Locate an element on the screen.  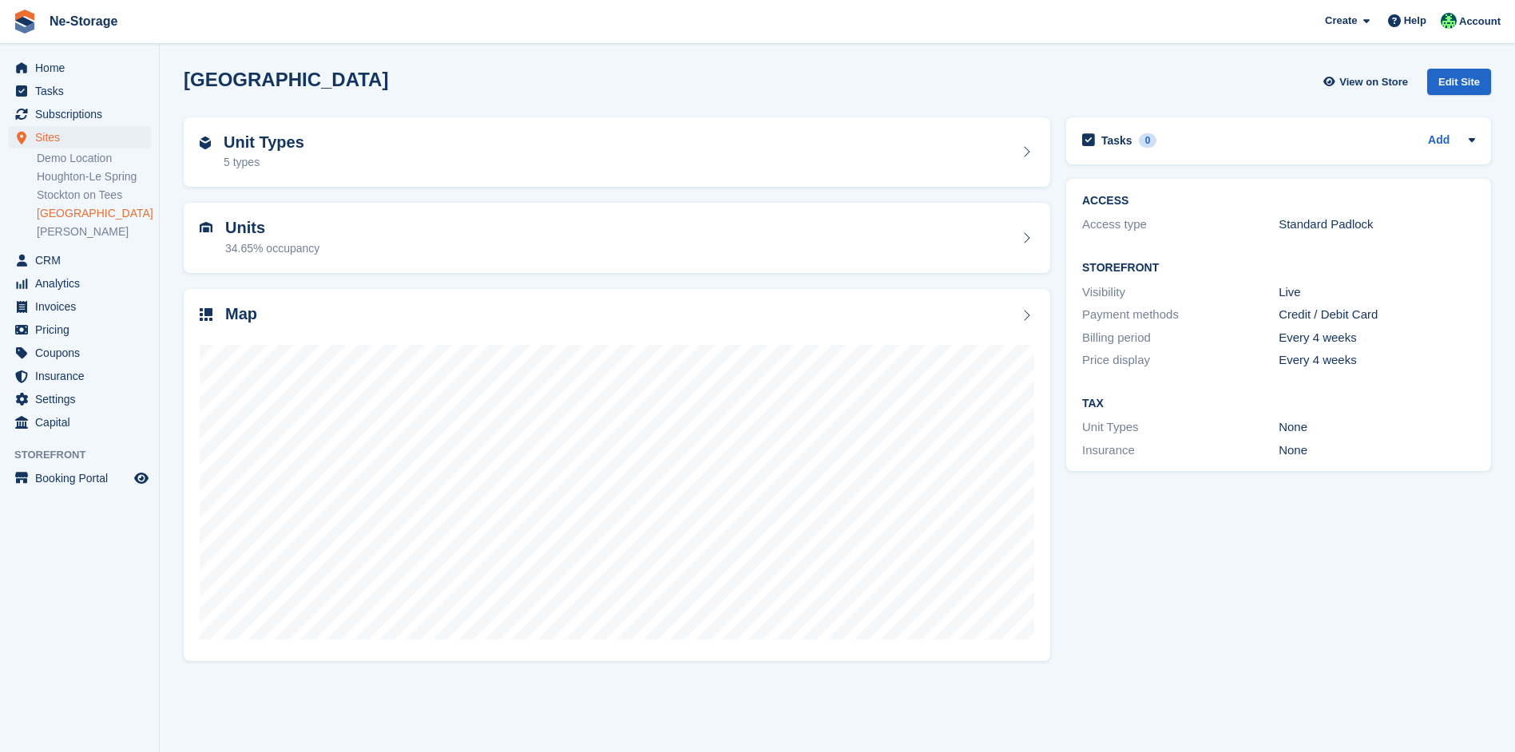
img: Jay Johal is located at coordinates (1449, 21).